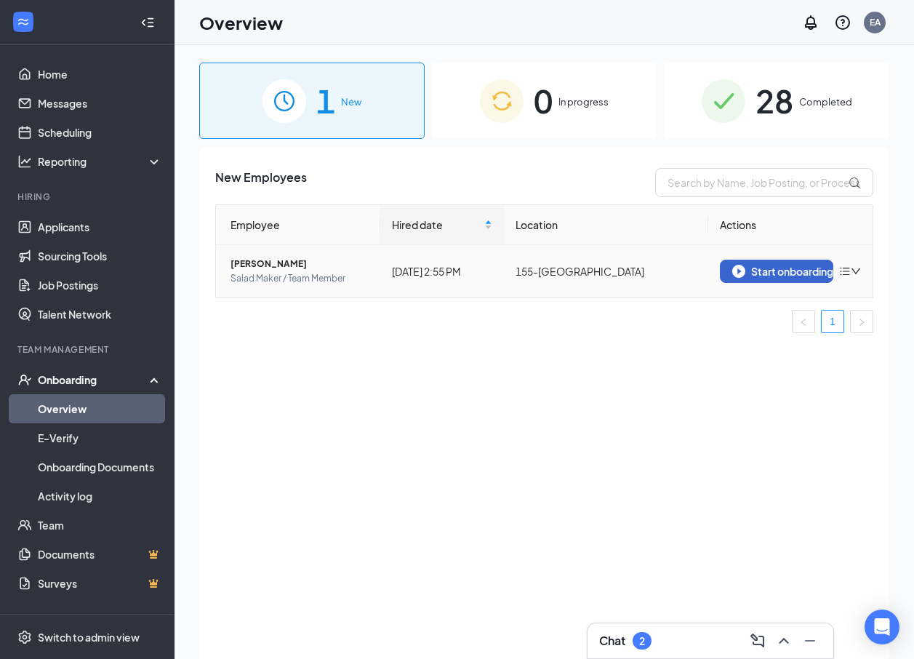  I want to click on input: Search by Name, Job Posting, or Process, so click(764, 183).